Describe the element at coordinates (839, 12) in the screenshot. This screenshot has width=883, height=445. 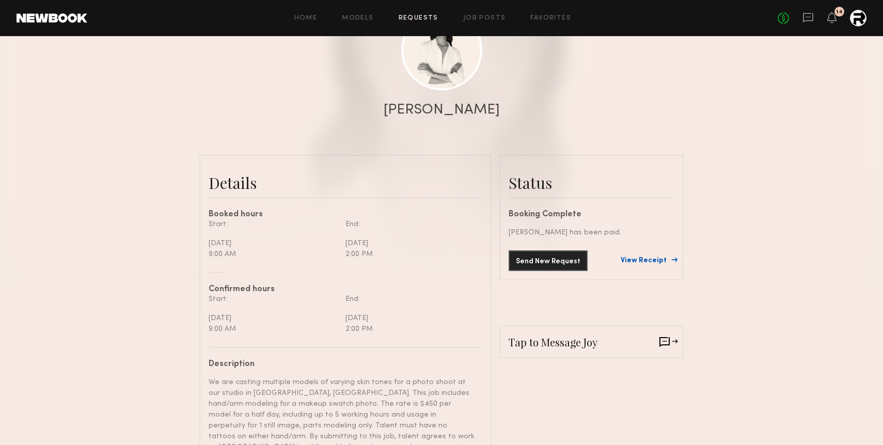
I see `div: 14` at that location.